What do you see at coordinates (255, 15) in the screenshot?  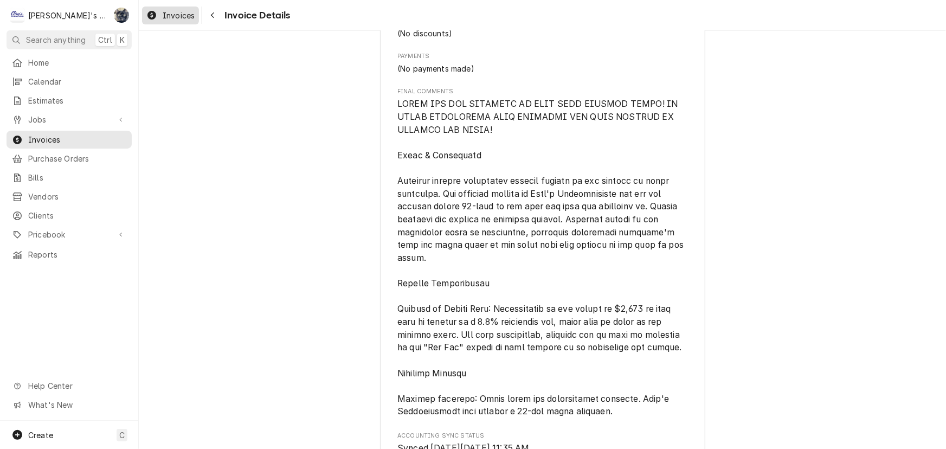 I see `span: Invoice Details` at bounding box center [255, 15].